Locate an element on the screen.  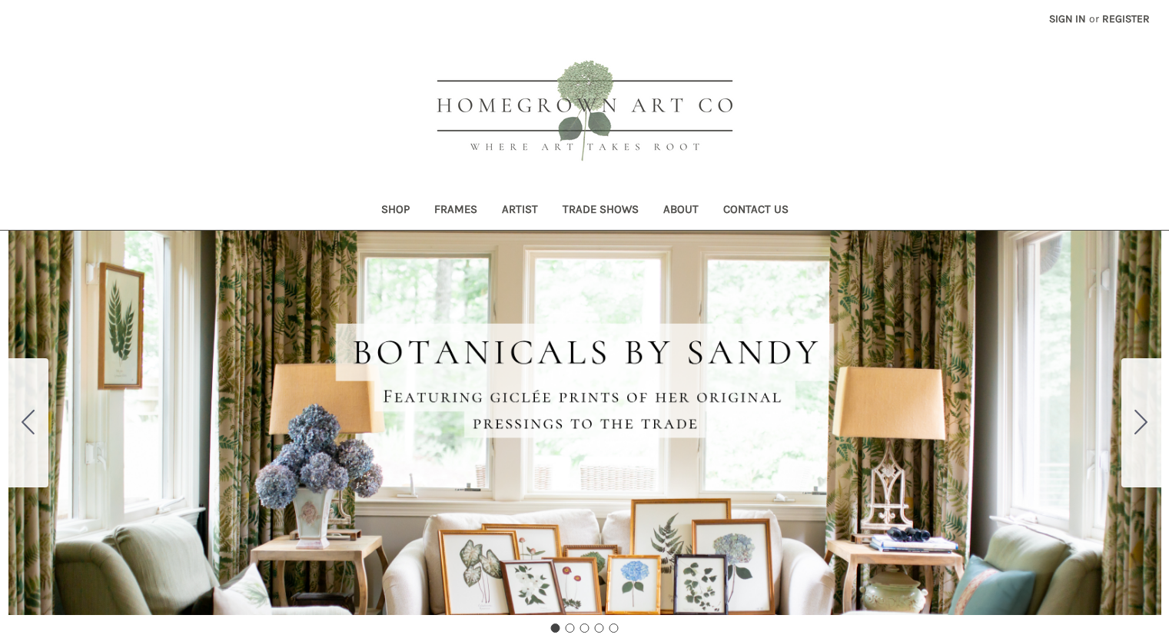
a: Artist is located at coordinates (519, 211).